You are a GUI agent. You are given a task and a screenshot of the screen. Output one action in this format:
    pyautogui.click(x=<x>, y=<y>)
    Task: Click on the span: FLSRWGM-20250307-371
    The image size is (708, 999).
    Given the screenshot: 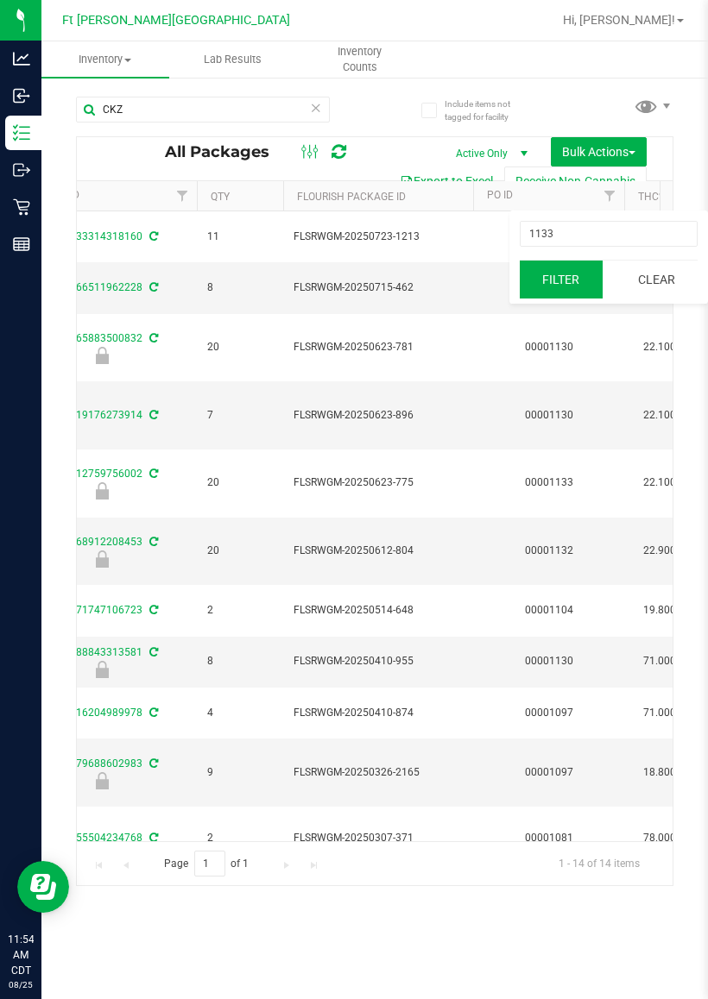 What is the action you would take?
    pyautogui.click(x=378, y=838)
    